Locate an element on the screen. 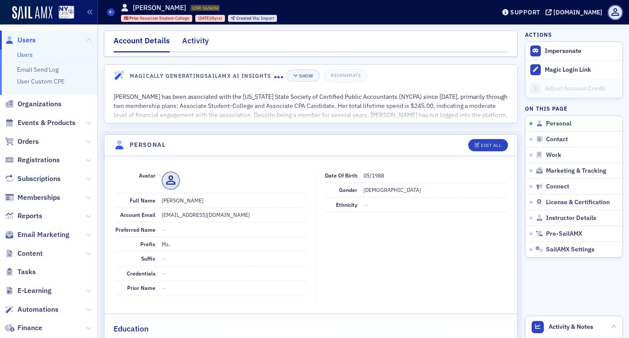 Image resolution: width=629 pixels, height=338 pixels. span: Work is located at coordinates (554, 155).